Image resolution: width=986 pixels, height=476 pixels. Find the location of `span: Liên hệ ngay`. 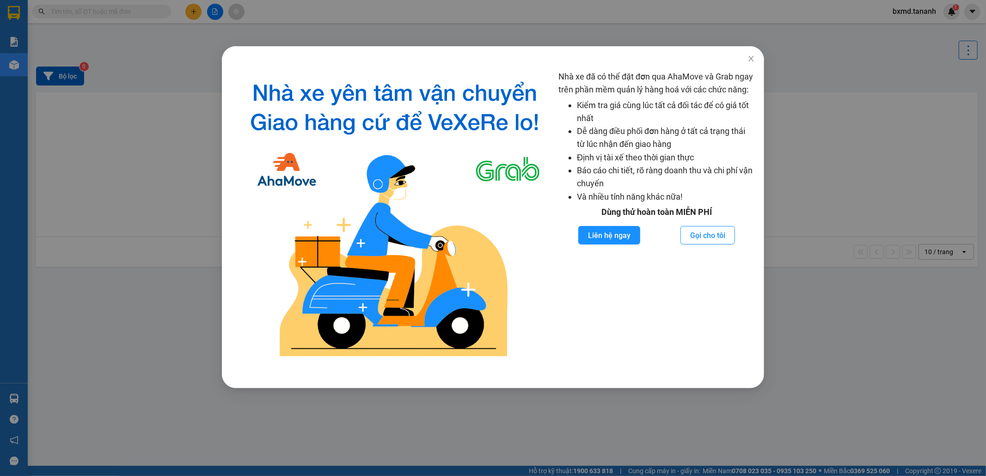

span: Liên hệ ngay is located at coordinates (609, 235).